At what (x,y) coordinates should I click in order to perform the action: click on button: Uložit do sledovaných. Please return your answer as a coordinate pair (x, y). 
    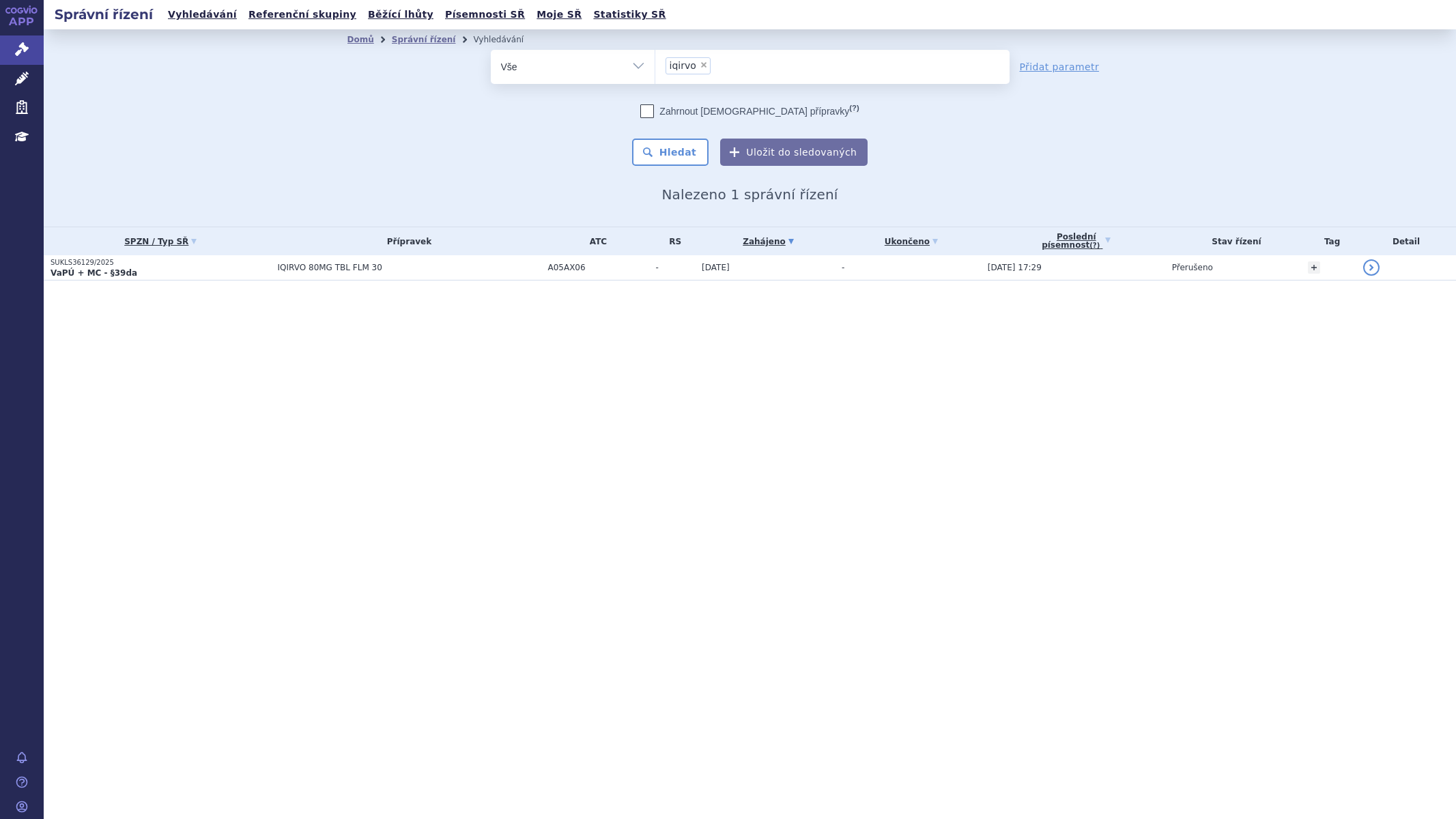
    Looking at the image, I should click on (794, 152).